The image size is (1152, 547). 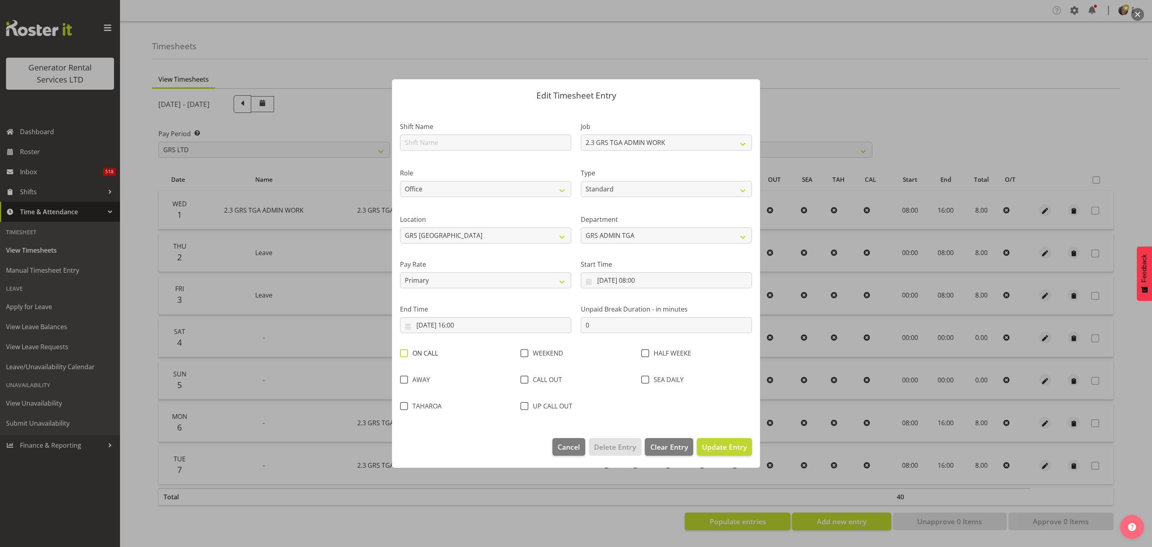 What do you see at coordinates (486, 264) in the screenshot?
I see `label: Pay Rate` at bounding box center [486, 264].